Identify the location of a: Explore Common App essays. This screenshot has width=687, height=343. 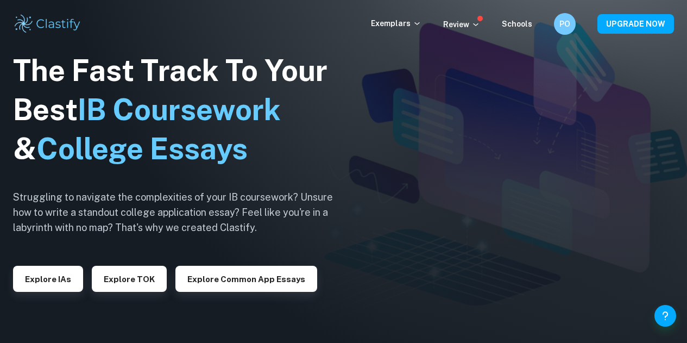
(246, 278).